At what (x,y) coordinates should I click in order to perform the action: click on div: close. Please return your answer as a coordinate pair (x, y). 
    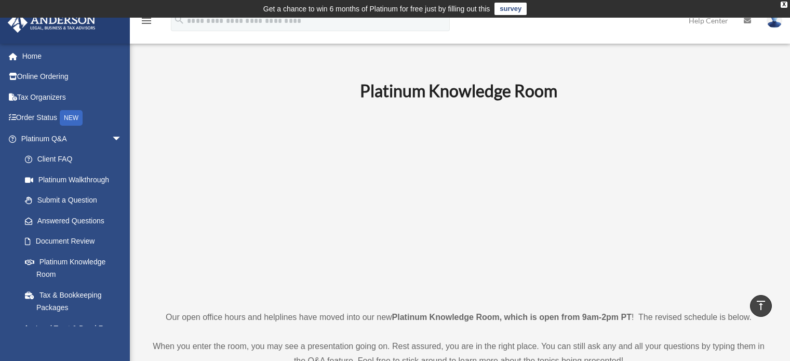
    Looking at the image, I should click on (783, 5).